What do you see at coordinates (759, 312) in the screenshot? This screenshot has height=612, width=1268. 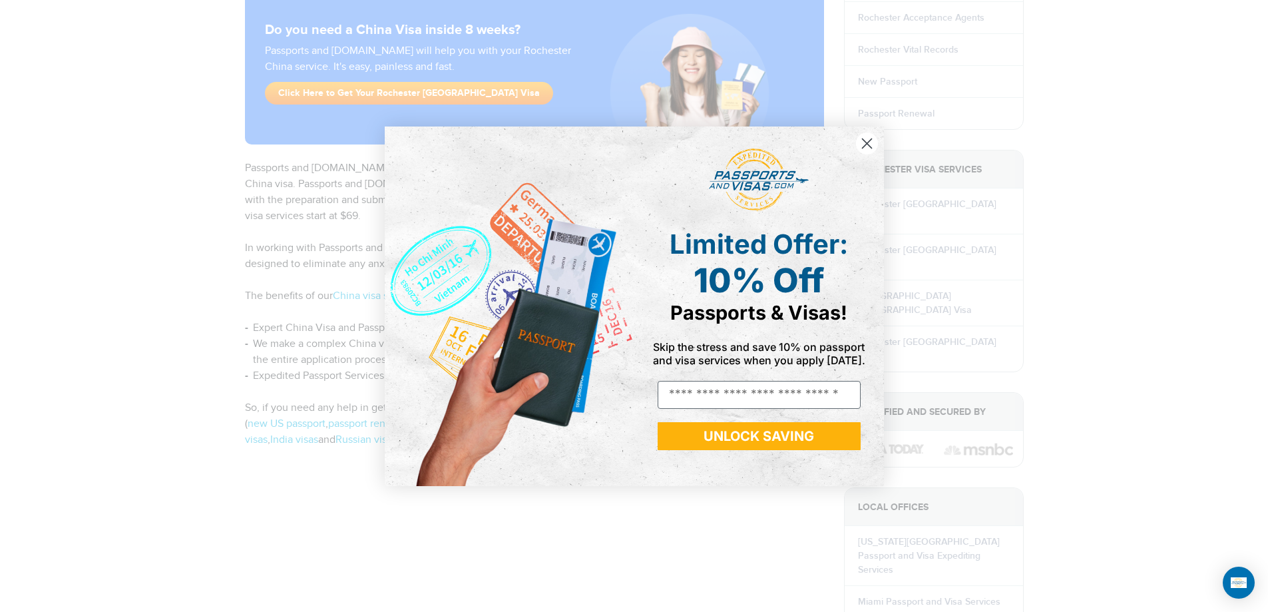 I see `span: Passports & Visas!` at bounding box center [759, 312].